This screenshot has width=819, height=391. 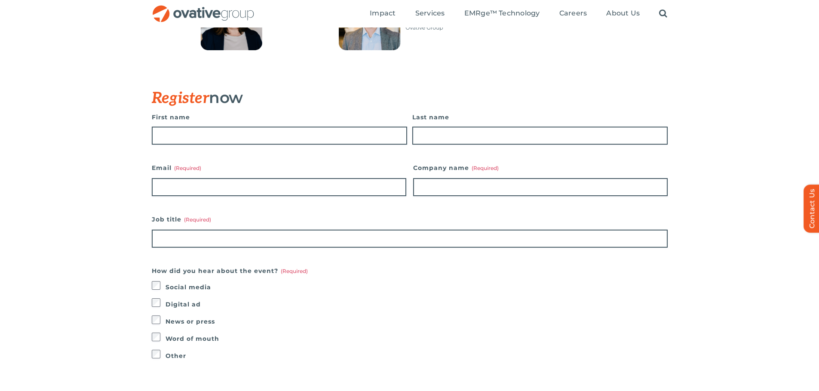 What do you see at coordinates (416, 305) in the screenshot?
I see `label: Digital ad` at bounding box center [416, 305].